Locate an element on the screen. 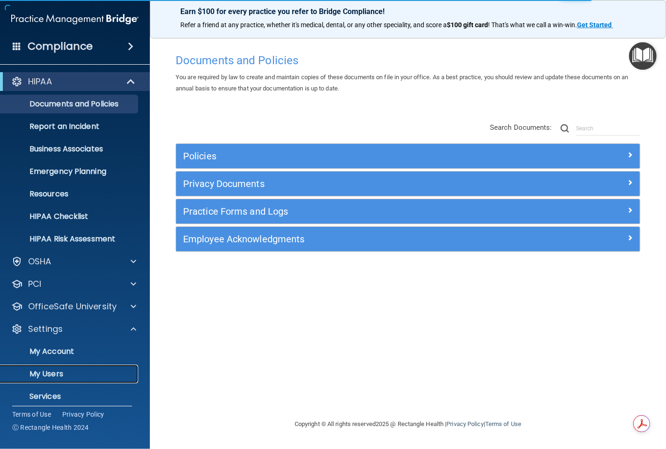 The width and height of the screenshot is (666, 449). a: Practice Forms and Logs is located at coordinates (408, 211).